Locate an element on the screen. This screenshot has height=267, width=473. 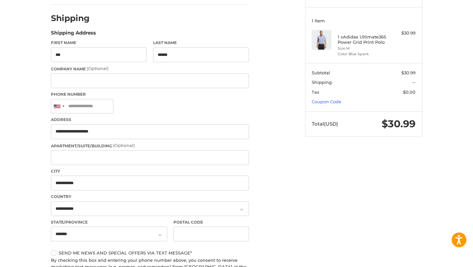
a: Coupon Code is located at coordinates (326, 101).